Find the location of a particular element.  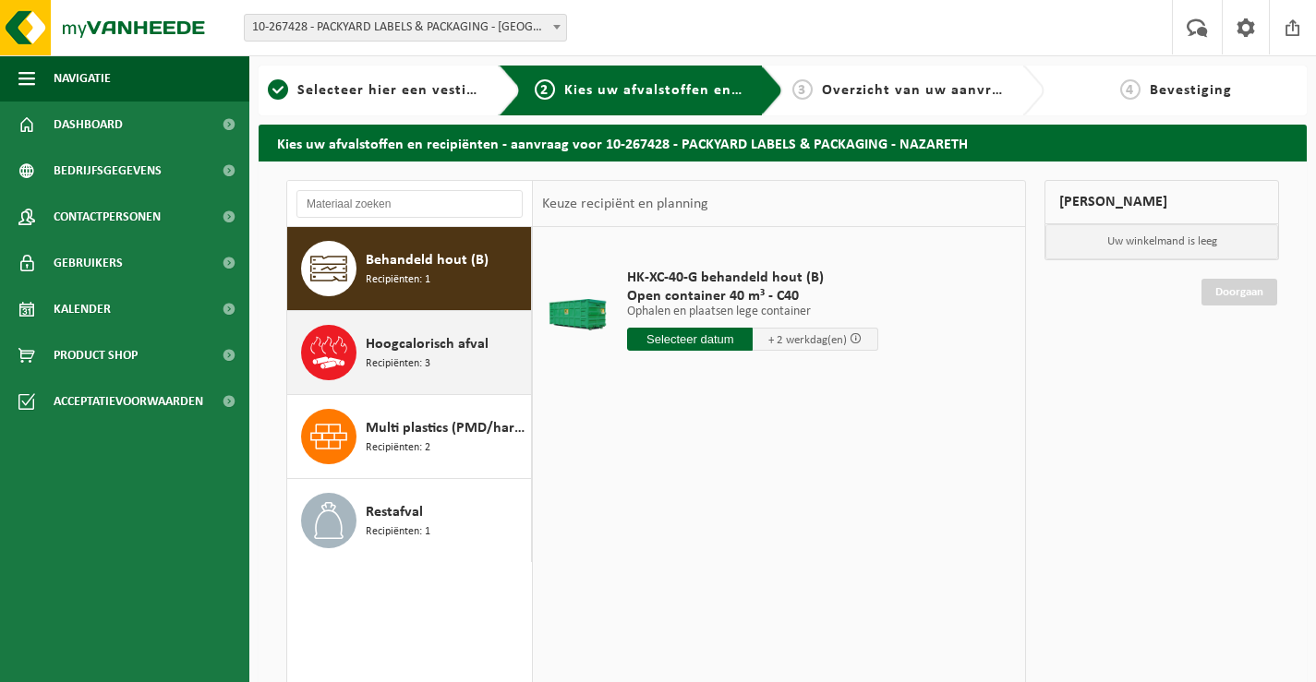

span: Recipiënten: 3 is located at coordinates (398, 364).